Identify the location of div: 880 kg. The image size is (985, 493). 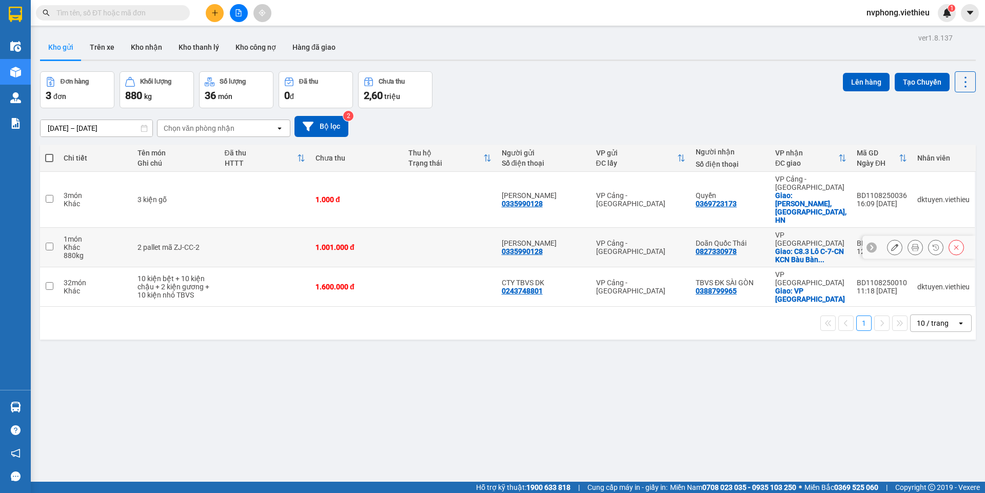
(95, 255).